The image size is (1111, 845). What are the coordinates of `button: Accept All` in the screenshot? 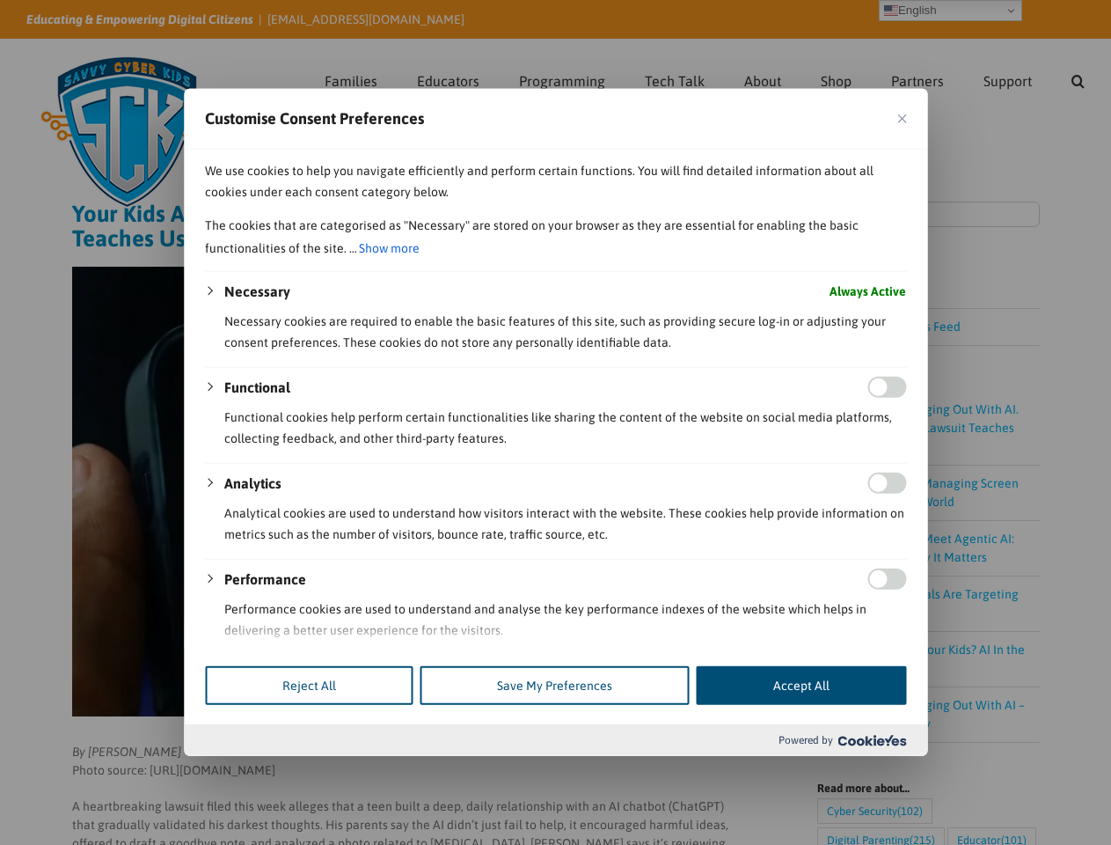 It's located at (801, 685).